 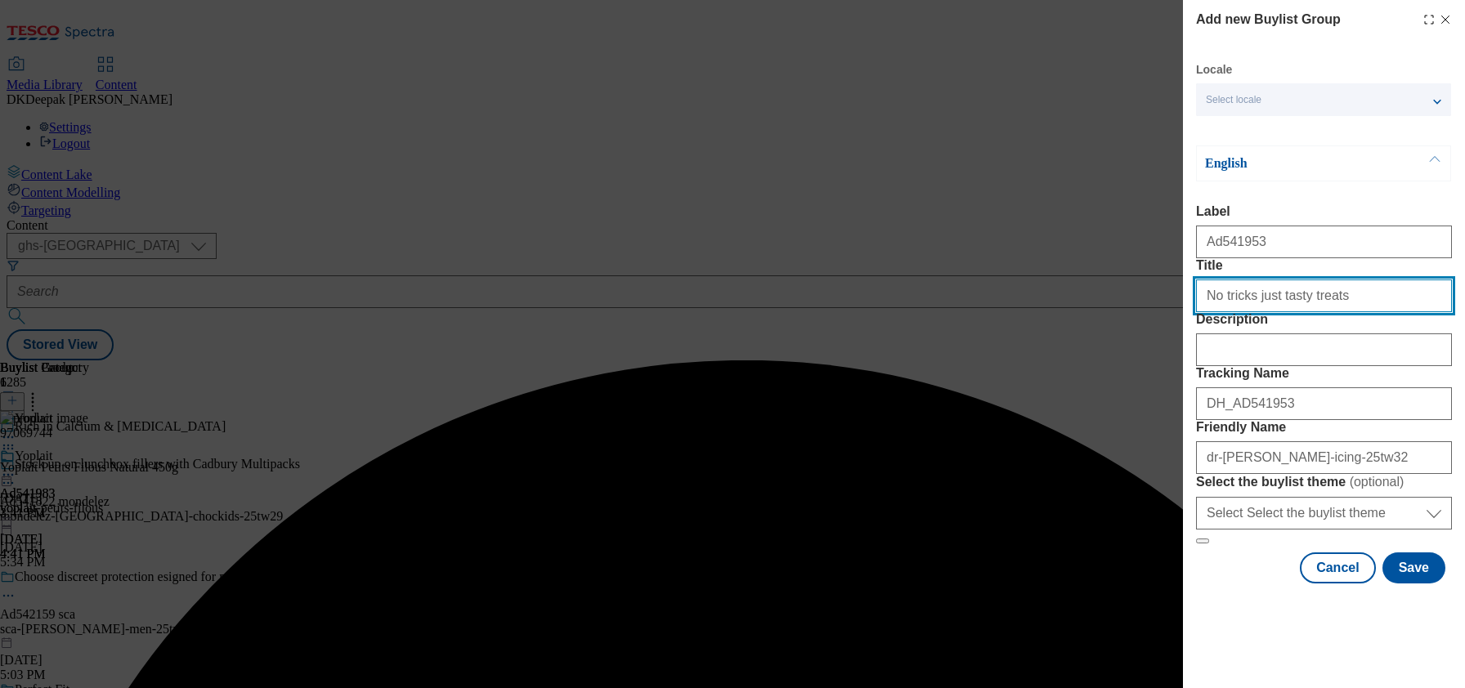 What do you see at coordinates (1323, 212) in the screenshot?
I see `label: Label` at bounding box center [1323, 212].